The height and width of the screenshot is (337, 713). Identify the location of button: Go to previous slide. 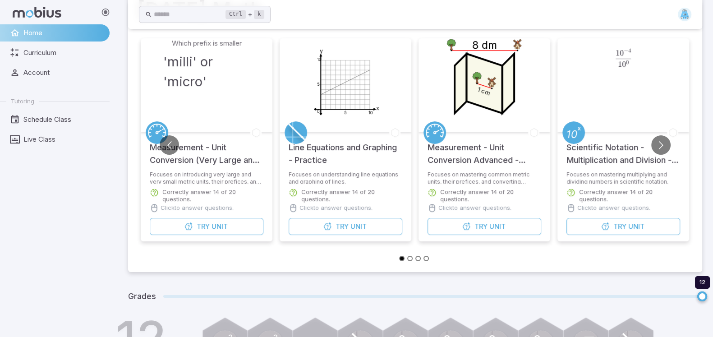
(169, 145).